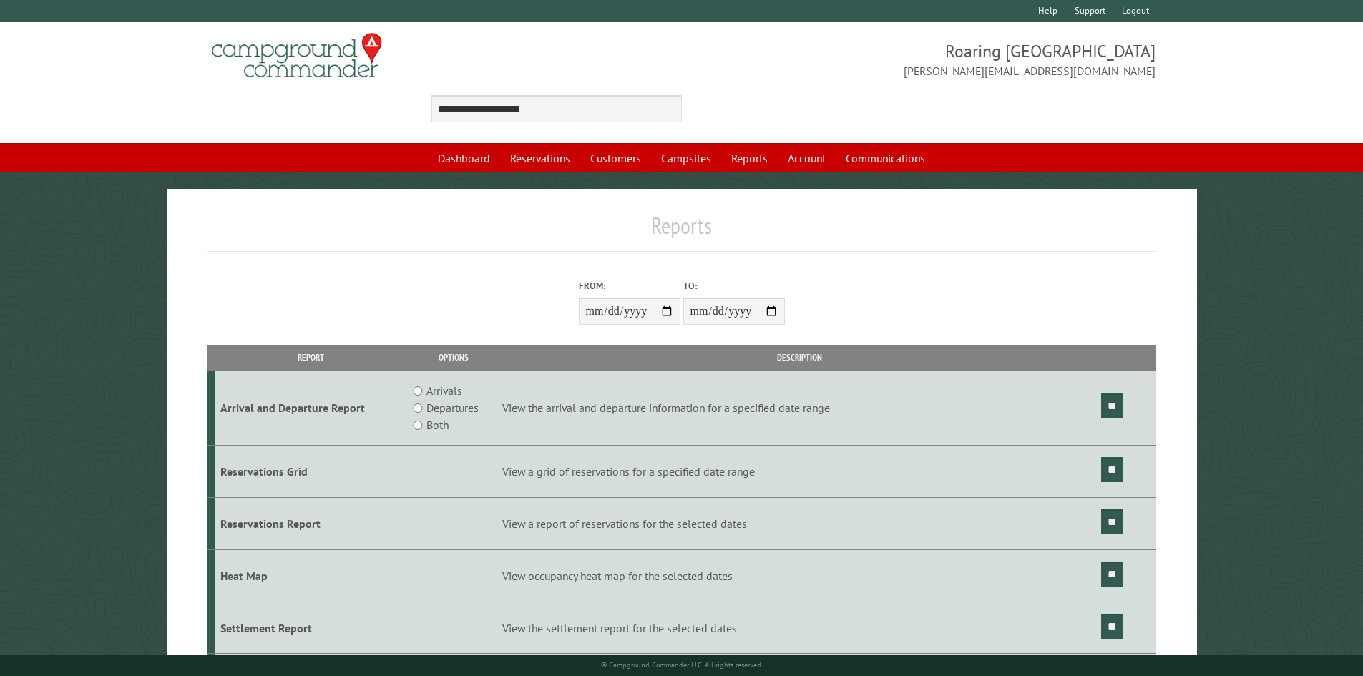  Describe the element at coordinates (311, 524) in the screenshot. I see `td: Reservations Report` at that location.